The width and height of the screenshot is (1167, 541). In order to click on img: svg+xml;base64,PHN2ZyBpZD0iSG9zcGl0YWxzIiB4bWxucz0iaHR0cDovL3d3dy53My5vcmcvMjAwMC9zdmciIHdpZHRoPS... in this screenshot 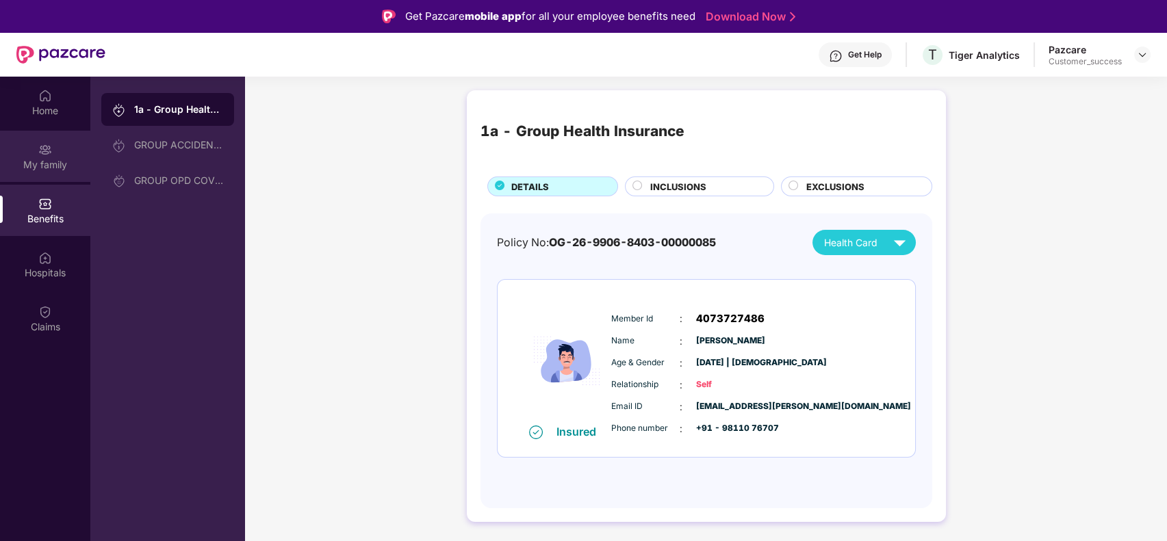, I will do `click(45, 258)`.